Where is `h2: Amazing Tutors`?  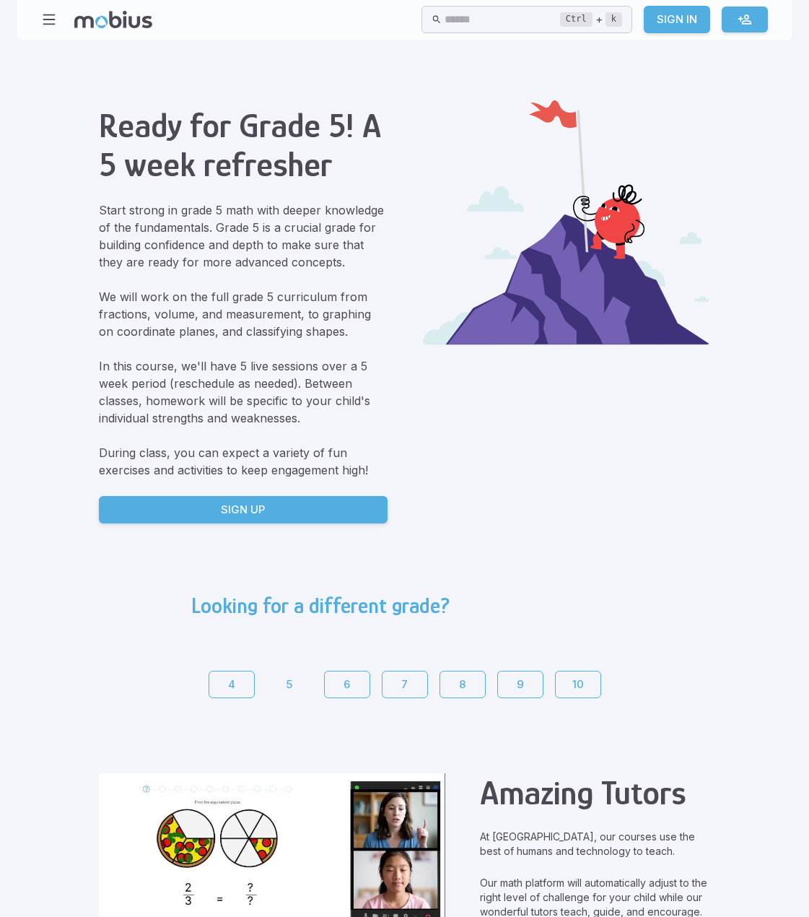 h2: Amazing Tutors is located at coordinates (596, 793).